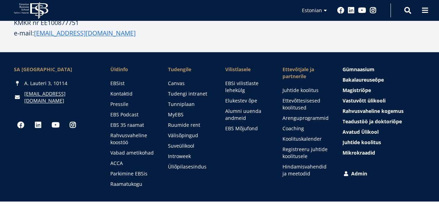 This screenshot has width=439, height=206. I want to click on a: Pressile, so click(132, 104).